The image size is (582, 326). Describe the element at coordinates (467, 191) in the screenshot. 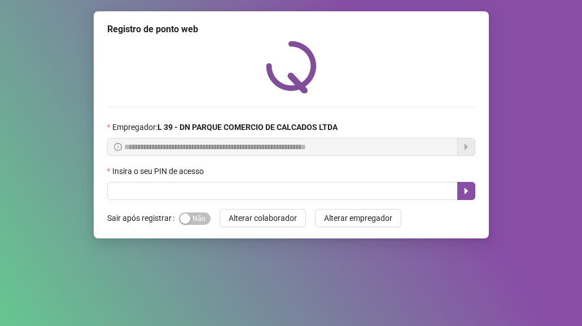

I see `span: caret-right` at that location.